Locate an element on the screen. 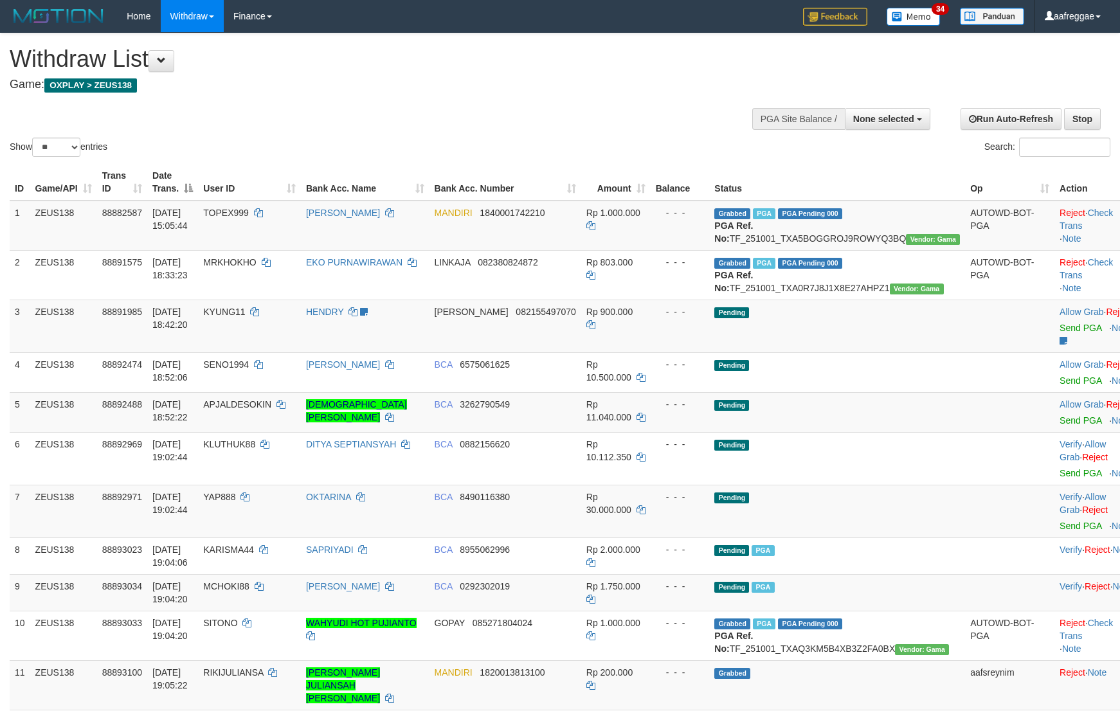 This screenshot has height=711, width=1120. input: Search: is located at coordinates (1064, 147).